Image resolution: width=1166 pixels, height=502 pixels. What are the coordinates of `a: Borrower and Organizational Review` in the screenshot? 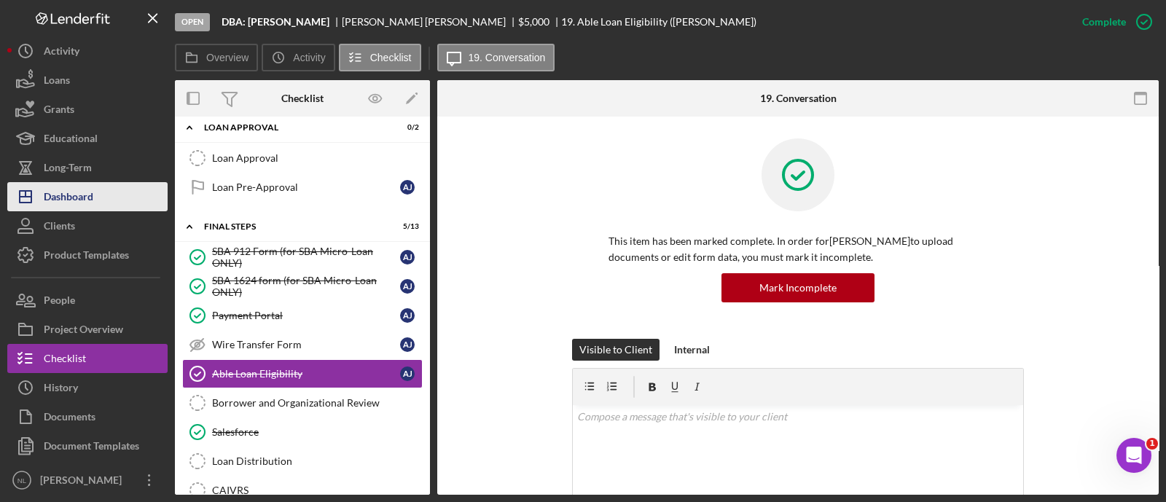 It's located at (303, 403).